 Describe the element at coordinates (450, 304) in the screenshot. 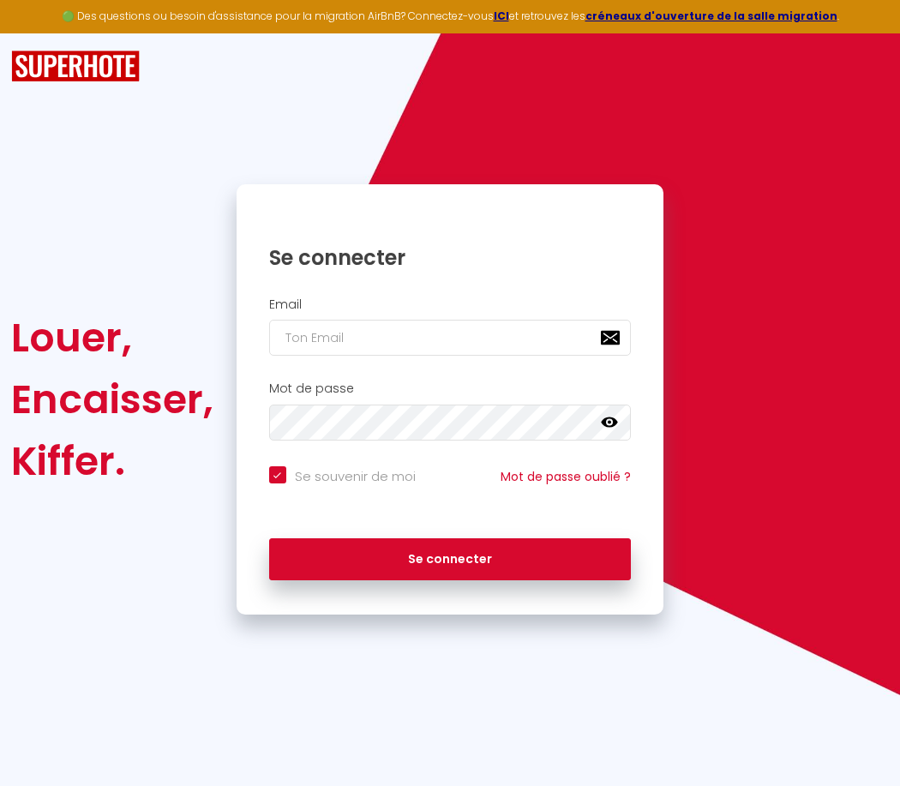

I see `h2: Email` at that location.